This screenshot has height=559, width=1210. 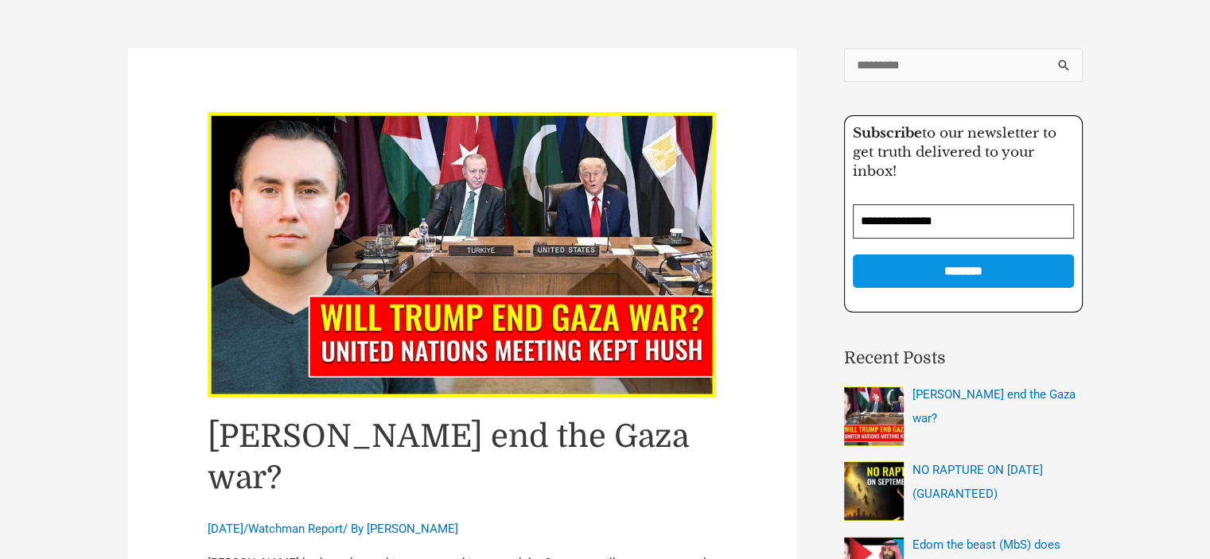 What do you see at coordinates (295, 529) in the screenshot?
I see `a: Watchman Report` at bounding box center [295, 529].